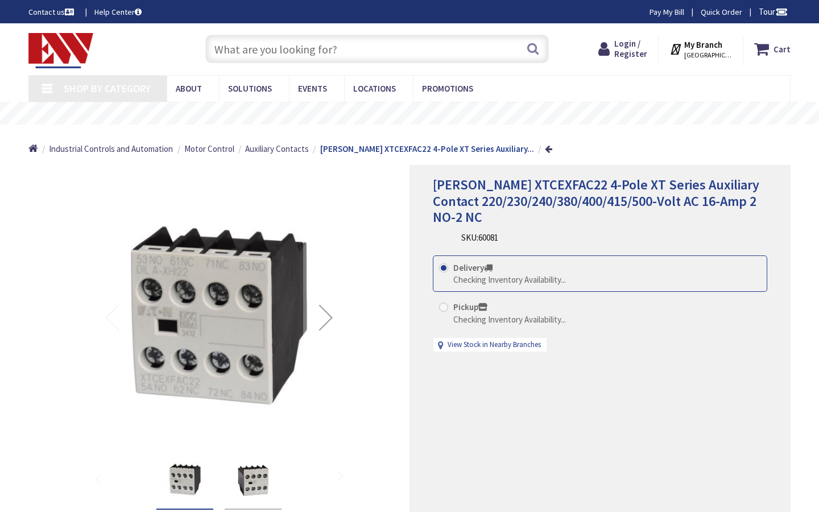 Image resolution: width=819 pixels, height=512 pixels. Describe the element at coordinates (703, 44) in the screenshot. I see `strong: My Branch` at that location.